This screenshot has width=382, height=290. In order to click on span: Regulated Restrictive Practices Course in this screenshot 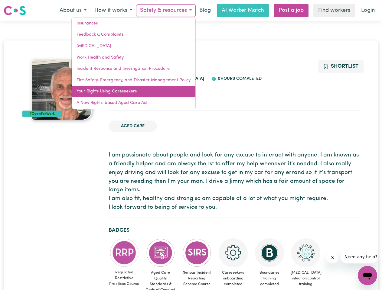, I will do `click(124, 279)`.